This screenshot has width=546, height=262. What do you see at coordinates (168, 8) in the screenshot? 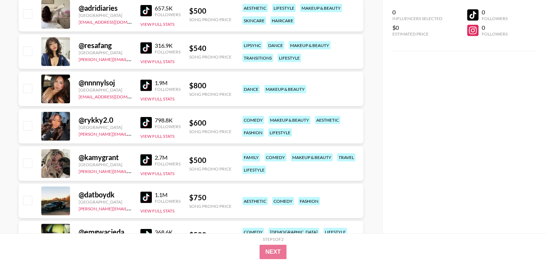
I see `div: 657.5K` at bounding box center [168, 8].